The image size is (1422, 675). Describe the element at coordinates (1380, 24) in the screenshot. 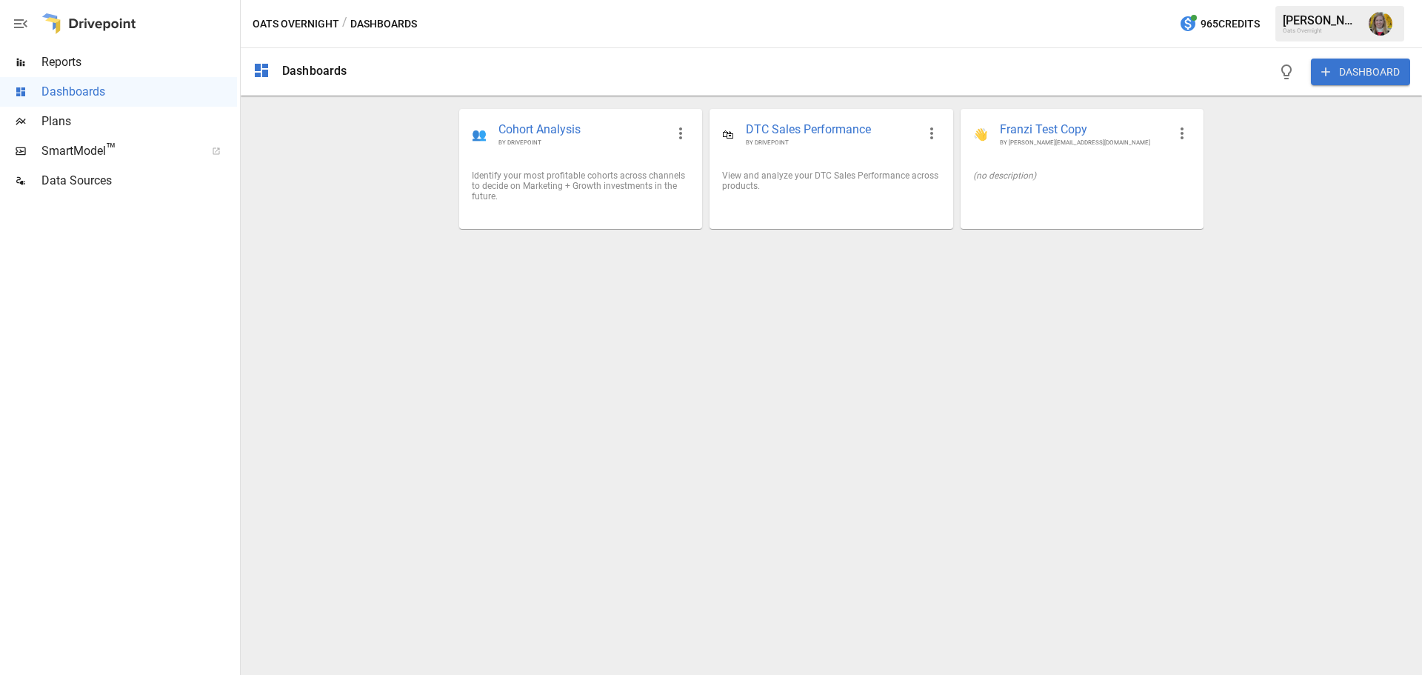

I see `div: Jackie Ghantous` at that location.